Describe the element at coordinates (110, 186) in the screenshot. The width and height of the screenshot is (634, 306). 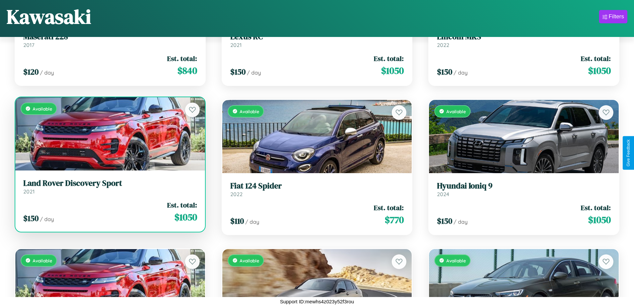
I see `a: Land Rover Discovery Sport2021` at that location.